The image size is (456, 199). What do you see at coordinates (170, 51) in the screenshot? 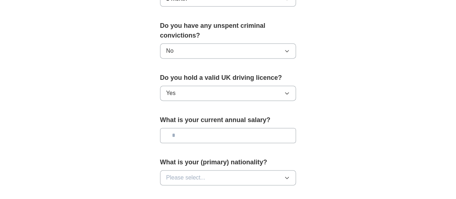
I see `span: No` at bounding box center [170, 51].